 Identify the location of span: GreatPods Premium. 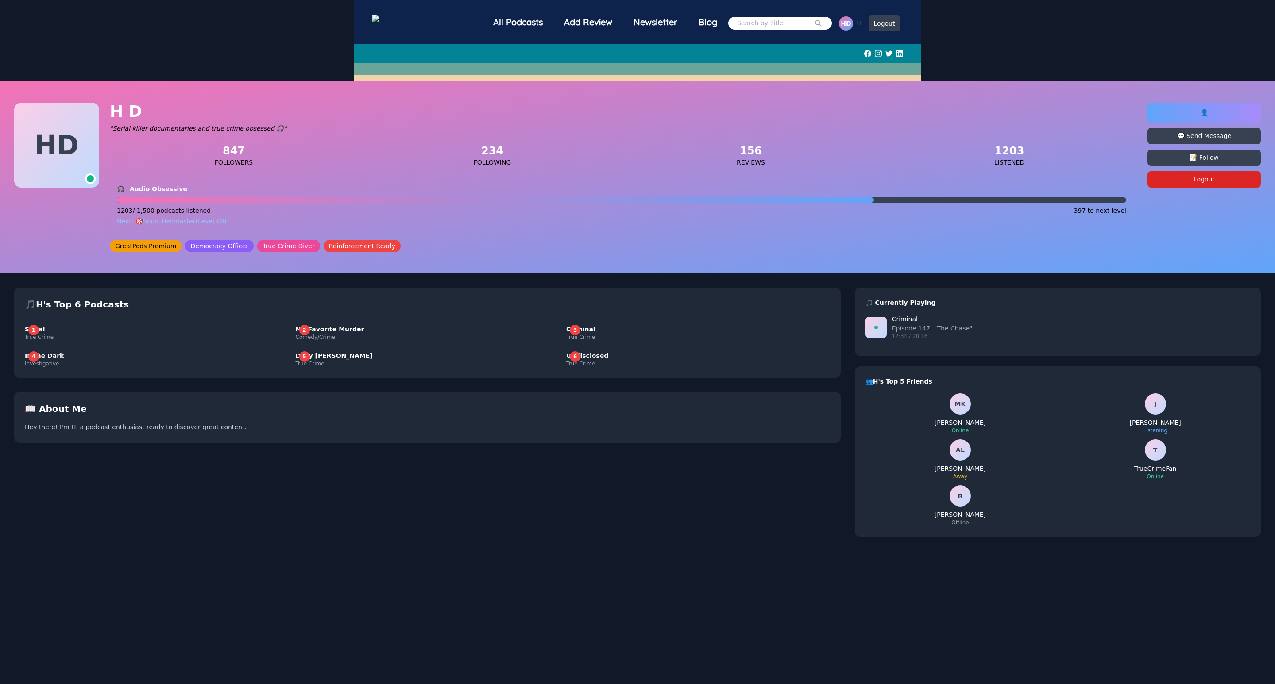
(146, 246).